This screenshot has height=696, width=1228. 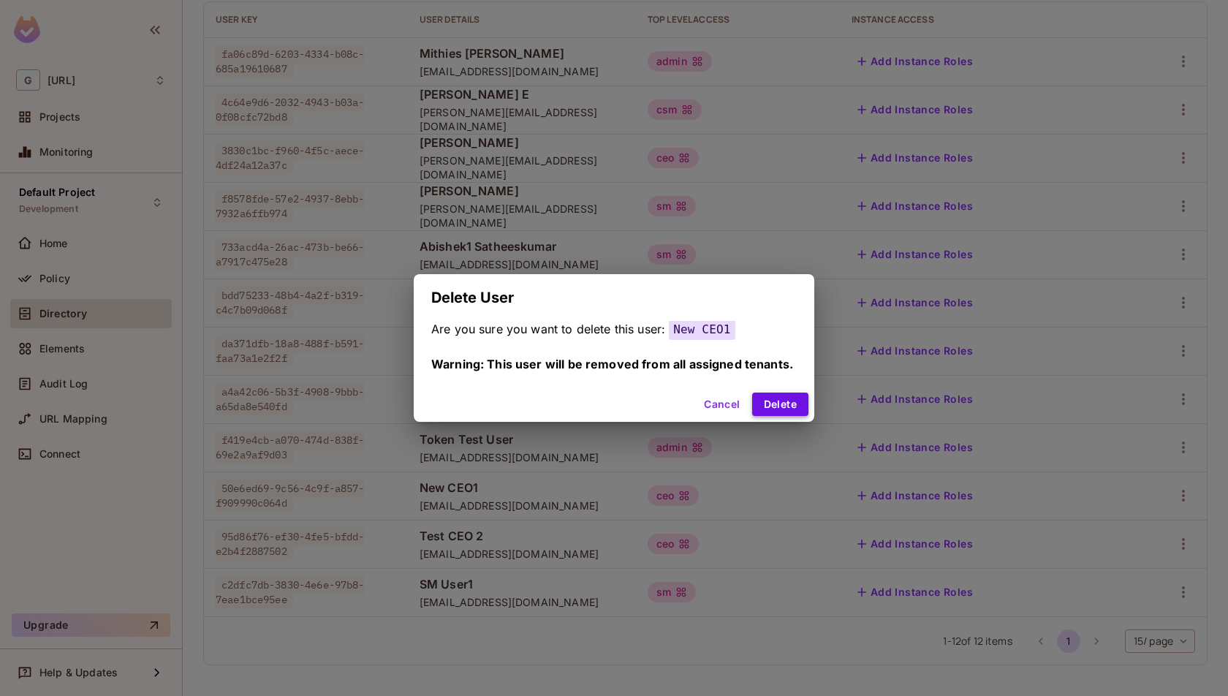 I want to click on span: Are you sure you want to delete this user:, so click(x=548, y=329).